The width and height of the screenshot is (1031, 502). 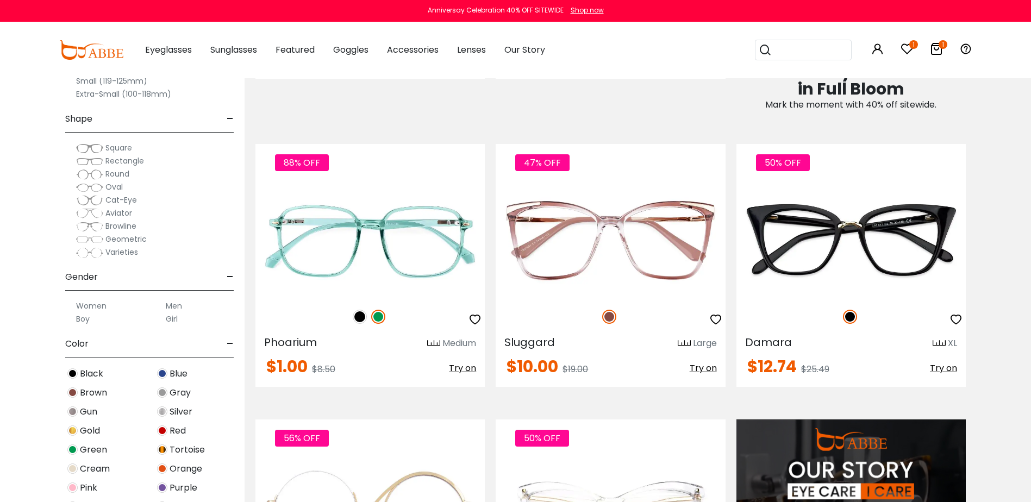 What do you see at coordinates (162, 373) in the screenshot?
I see `img: Blue` at bounding box center [162, 373].